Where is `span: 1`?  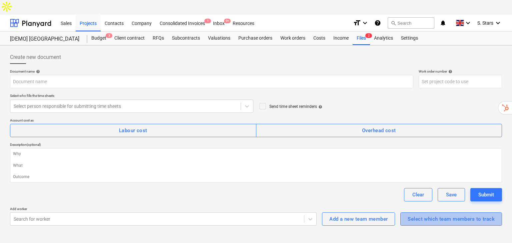
span: 1 is located at coordinates (208, 21).